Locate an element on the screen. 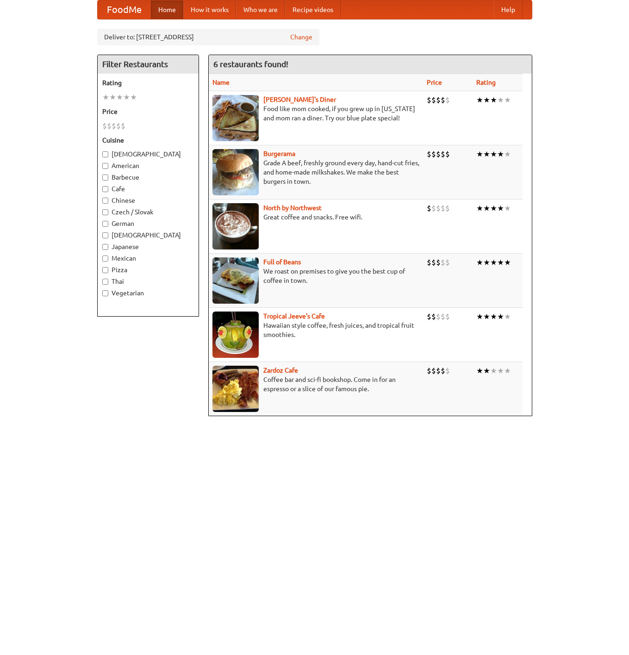  label: Barbecue is located at coordinates (148, 177).